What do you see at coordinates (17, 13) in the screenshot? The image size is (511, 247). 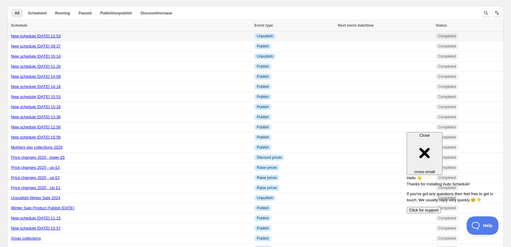 I see `span: All` at bounding box center [17, 13].